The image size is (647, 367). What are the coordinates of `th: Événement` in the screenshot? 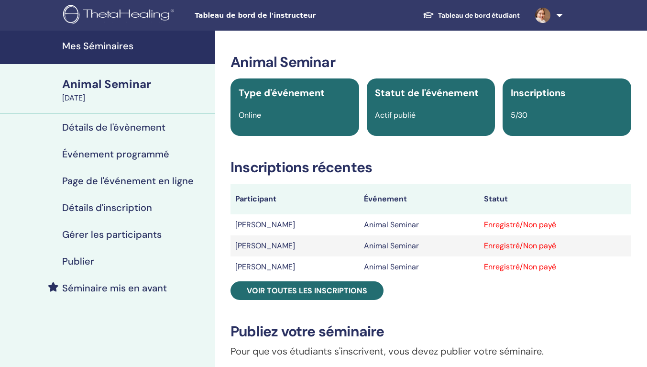 It's located at (419, 199).